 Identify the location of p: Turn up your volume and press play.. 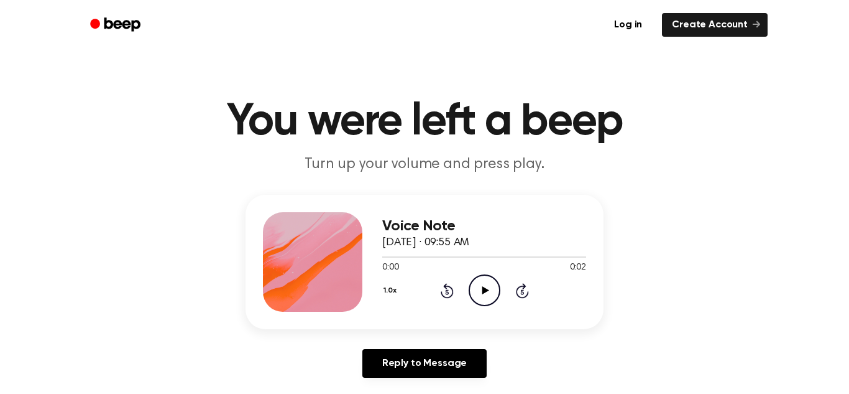
(425, 164).